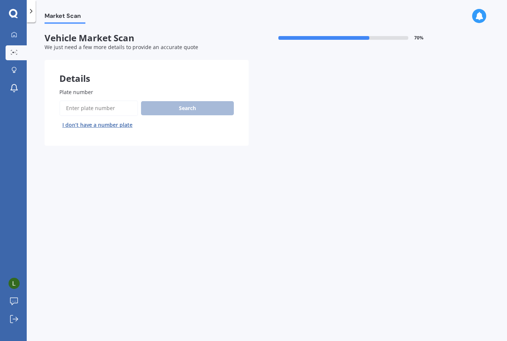  What do you see at coordinates (147, 71) in the screenshot?
I see `div: Details` at bounding box center [147, 71].